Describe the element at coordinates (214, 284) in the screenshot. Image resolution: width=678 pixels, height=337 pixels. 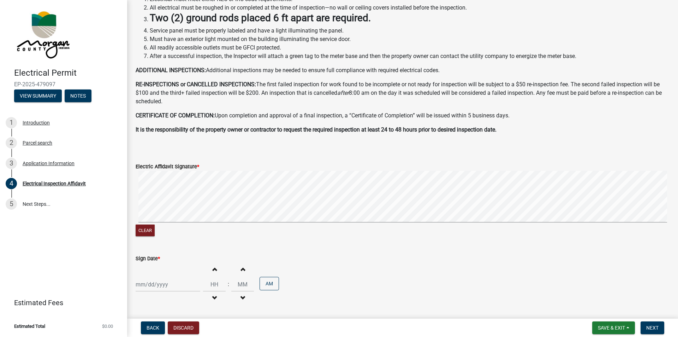
I see `input: Hours` at that location.